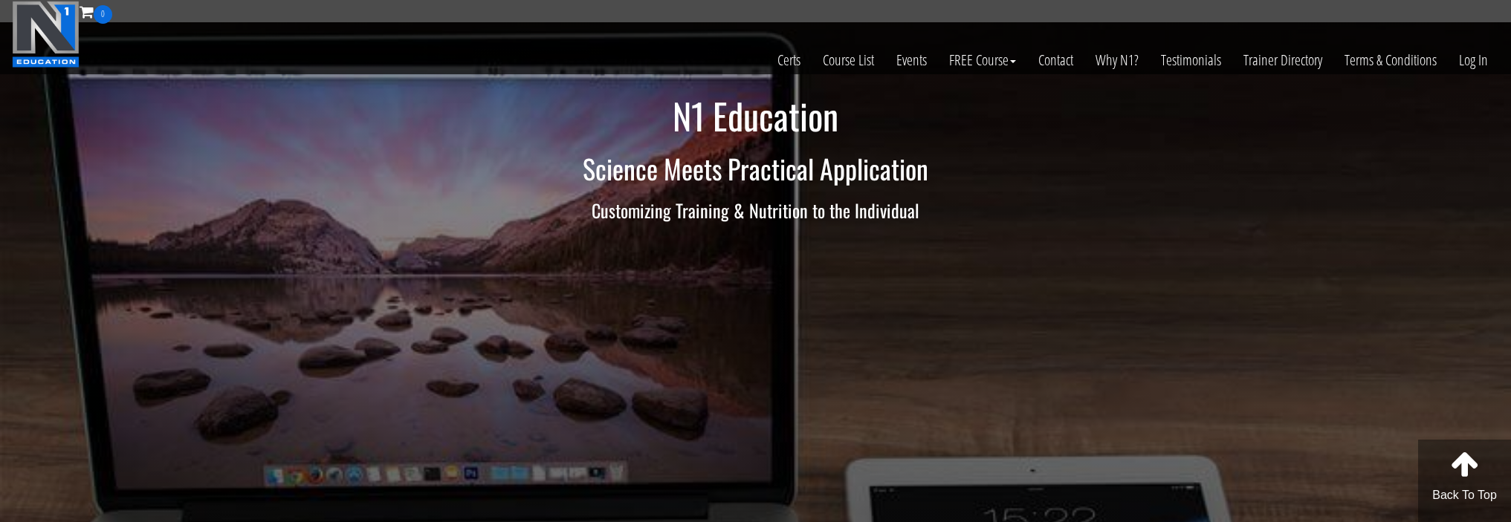  I want to click on h2: Science Meets Practical Application, so click(756, 169).